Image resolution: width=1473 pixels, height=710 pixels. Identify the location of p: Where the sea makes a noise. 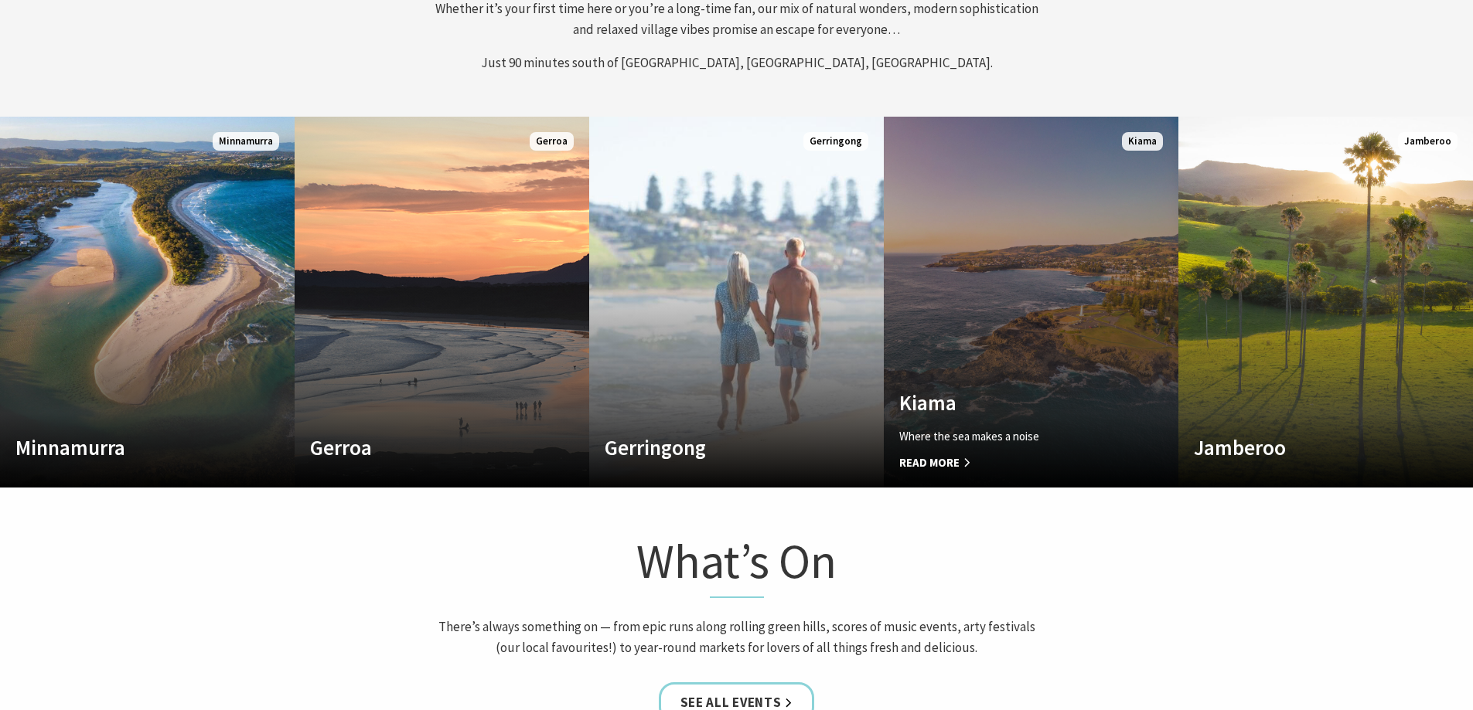
(1009, 437).